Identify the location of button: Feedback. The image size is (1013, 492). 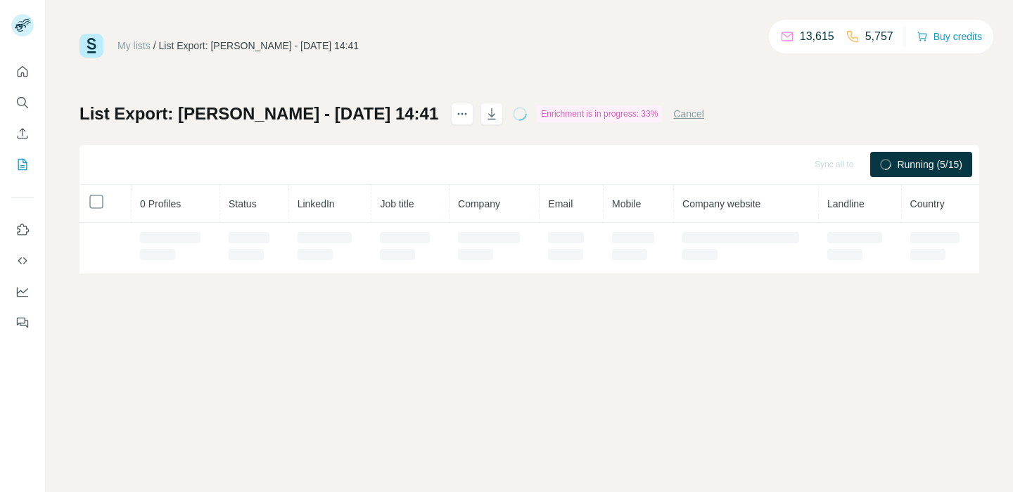
(23, 323).